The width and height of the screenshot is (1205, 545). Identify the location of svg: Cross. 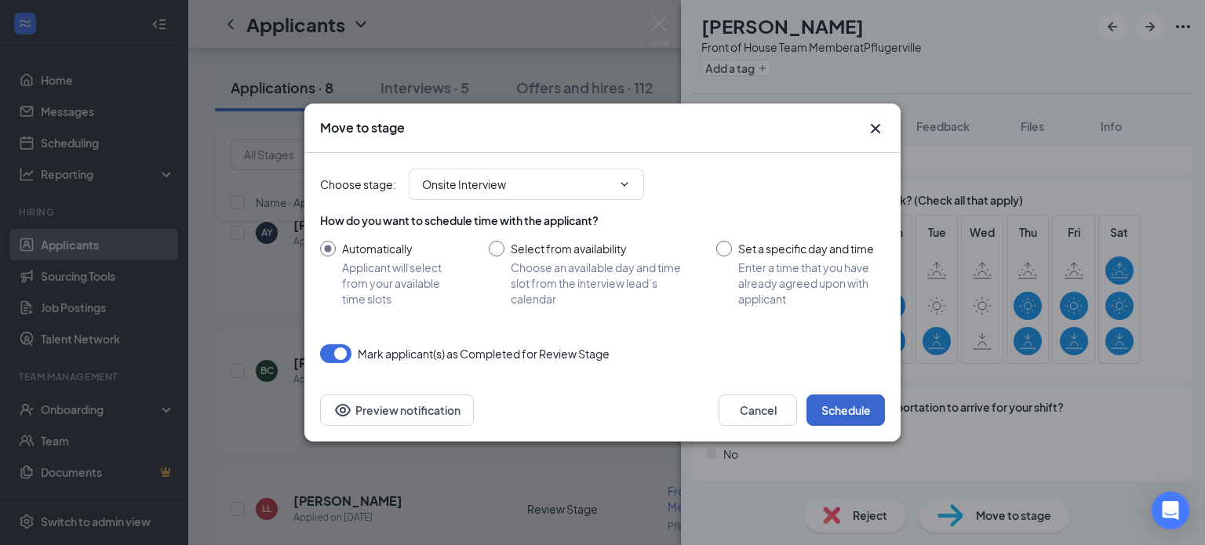
(876, 129).